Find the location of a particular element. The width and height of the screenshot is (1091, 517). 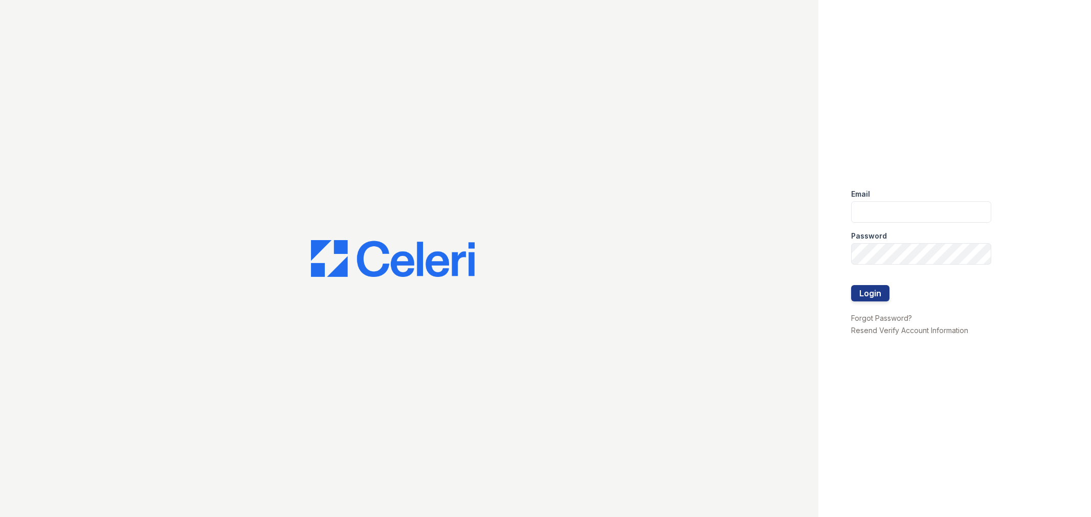

a: Resend Verify Account Information is located at coordinates (909, 330).